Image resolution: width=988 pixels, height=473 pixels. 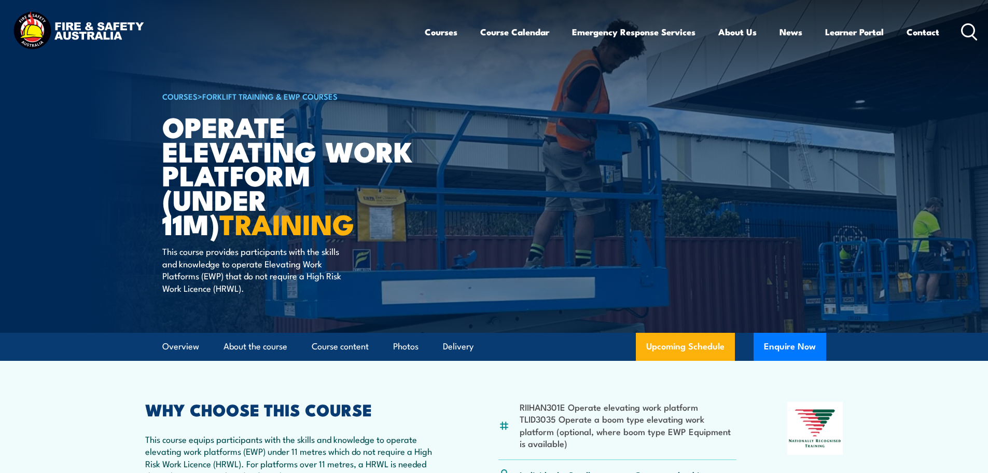 What do you see at coordinates (816, 428) in the screenshot?
I see `img: Nationally Recognised Training logo.` at bounding box center [816, 428].